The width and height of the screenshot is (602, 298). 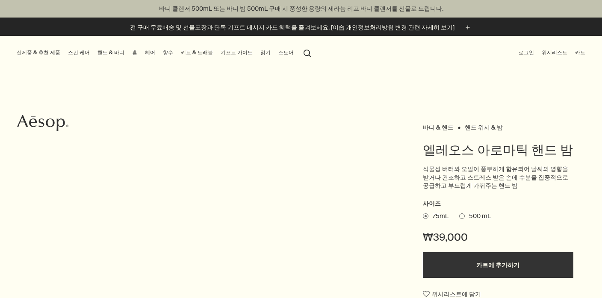 What do you see at coordinates (552, 53) in the screenshot?
I see `nav: supplementary` at bounding box center [552, 53].